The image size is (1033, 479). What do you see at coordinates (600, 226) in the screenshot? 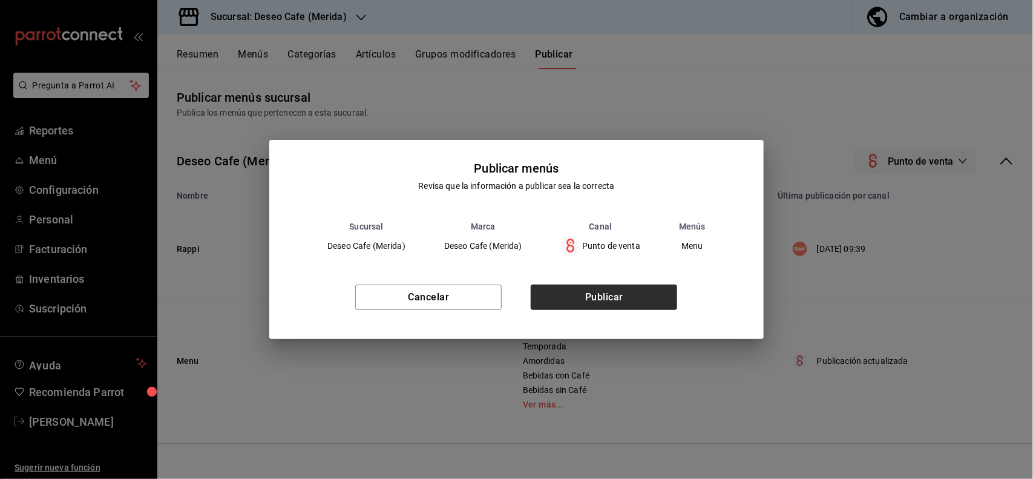
I see `th: Canal` at bounding box center [600, 226].